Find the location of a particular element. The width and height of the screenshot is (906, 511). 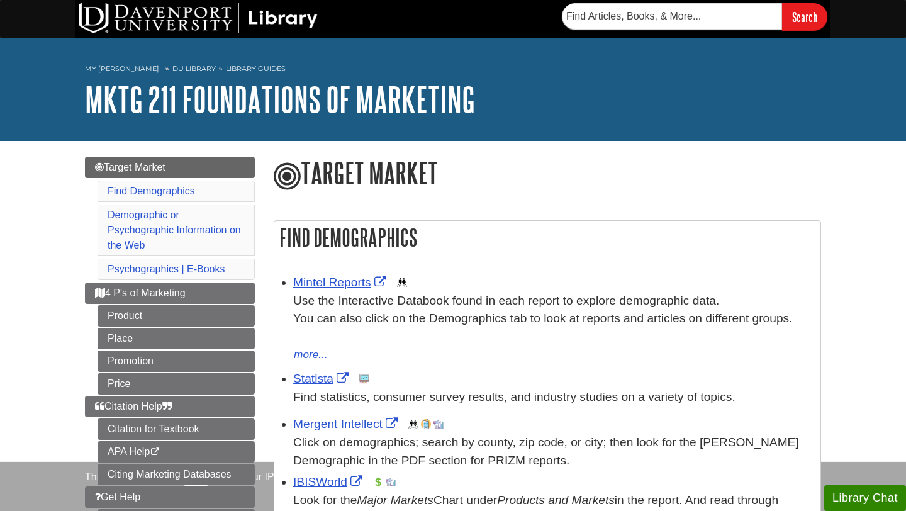

a: Get Help is located at coordinates (170, 497).